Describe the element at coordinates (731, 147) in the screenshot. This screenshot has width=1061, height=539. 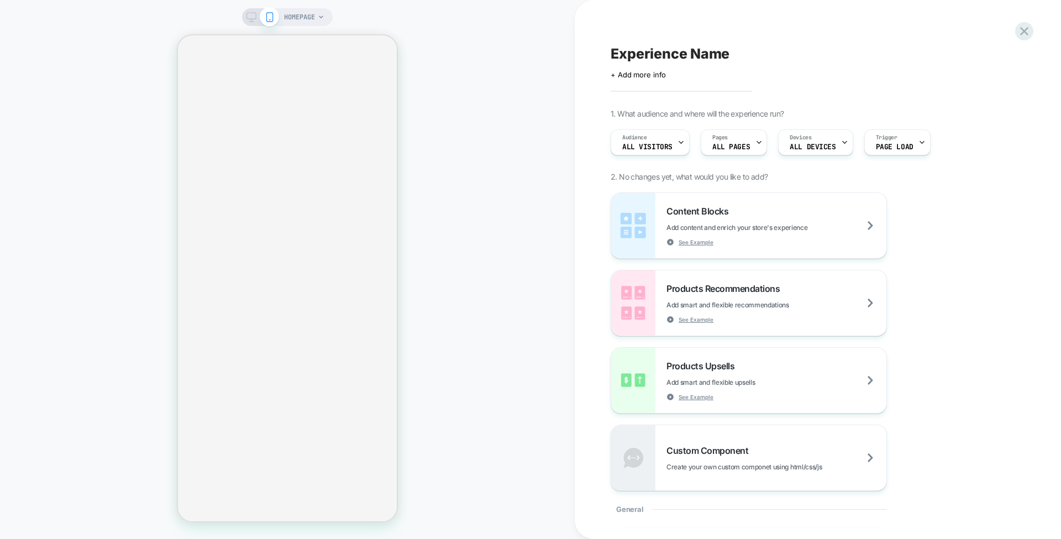
I see `span: ALL PAGES` at that location.